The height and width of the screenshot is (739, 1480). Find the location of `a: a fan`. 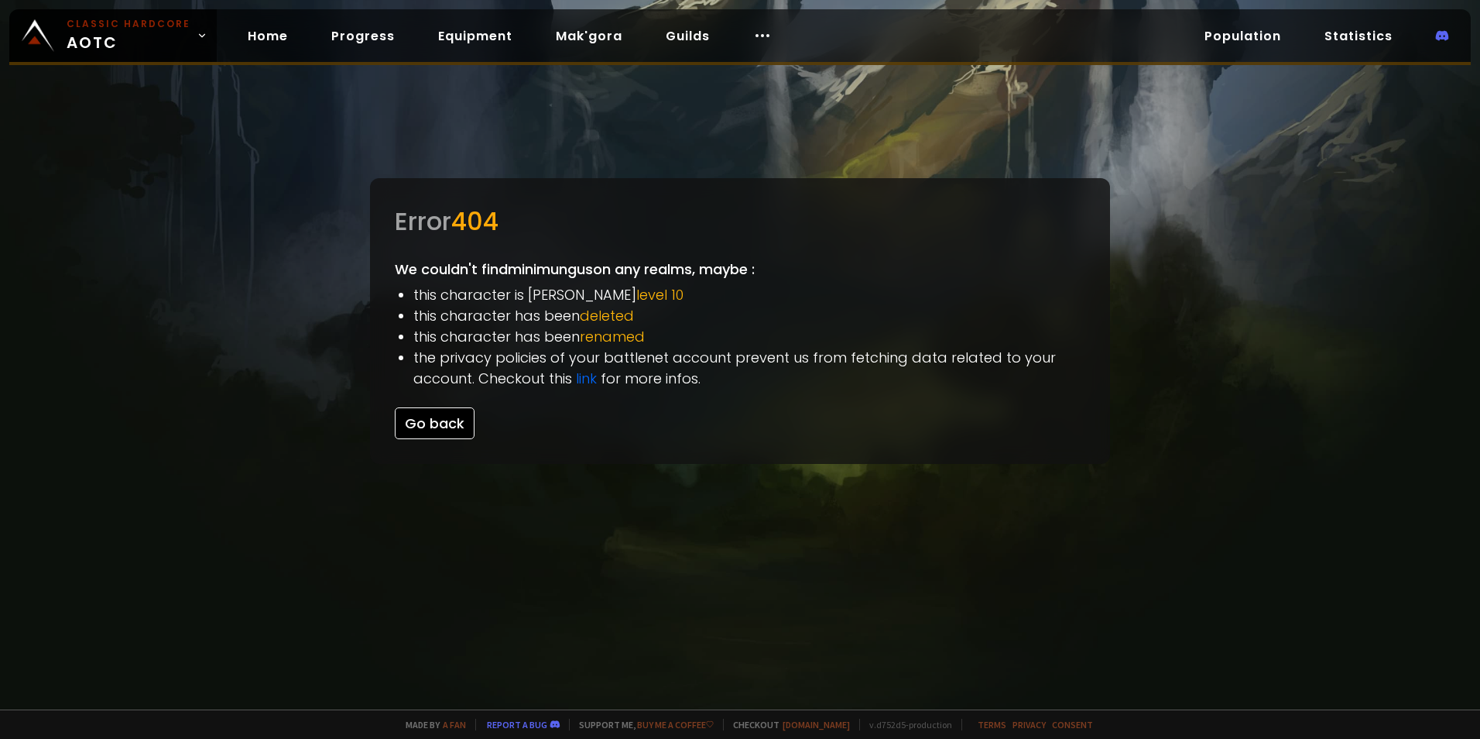

a: a fan is located at coordinates (454, 724).